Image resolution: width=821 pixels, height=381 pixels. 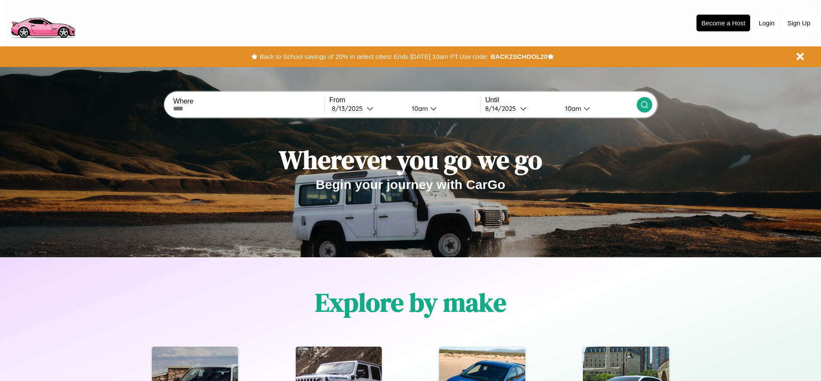 What do you see at coordinates (349, 108) in the screenshot?
I see `div: 8 / 13 / 2025` at bounding box center [349, 108].